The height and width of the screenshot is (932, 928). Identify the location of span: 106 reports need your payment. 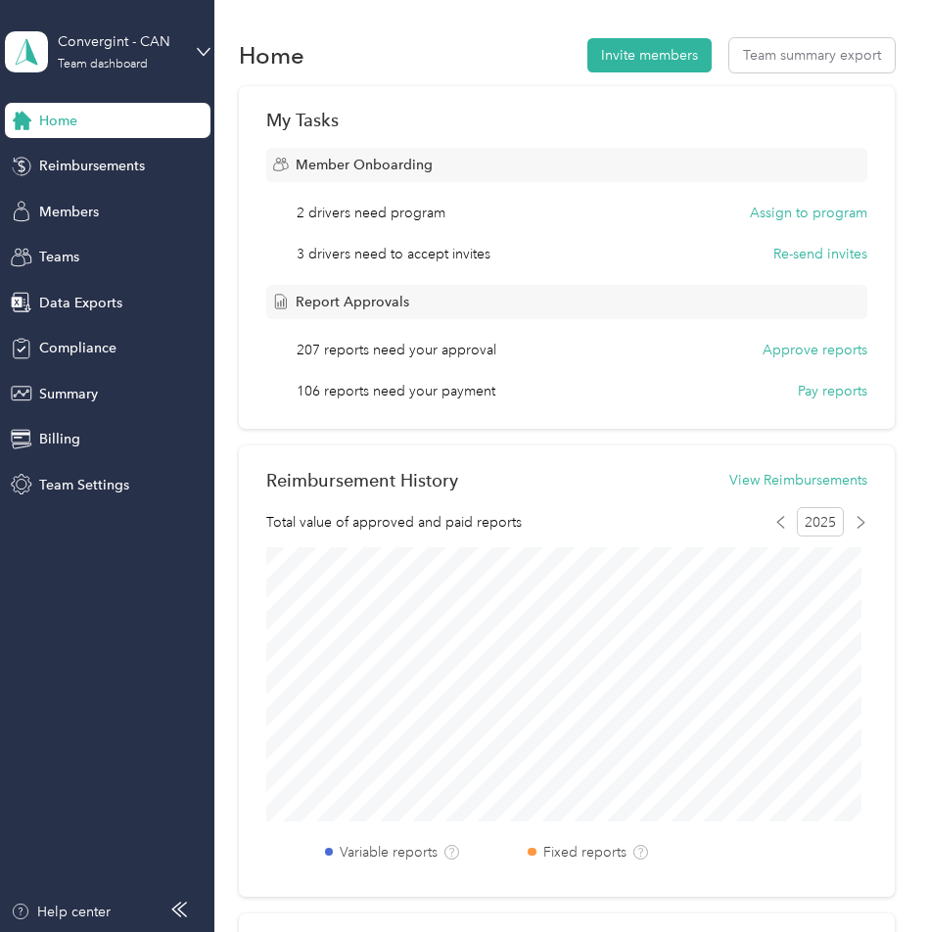
(396, 391).